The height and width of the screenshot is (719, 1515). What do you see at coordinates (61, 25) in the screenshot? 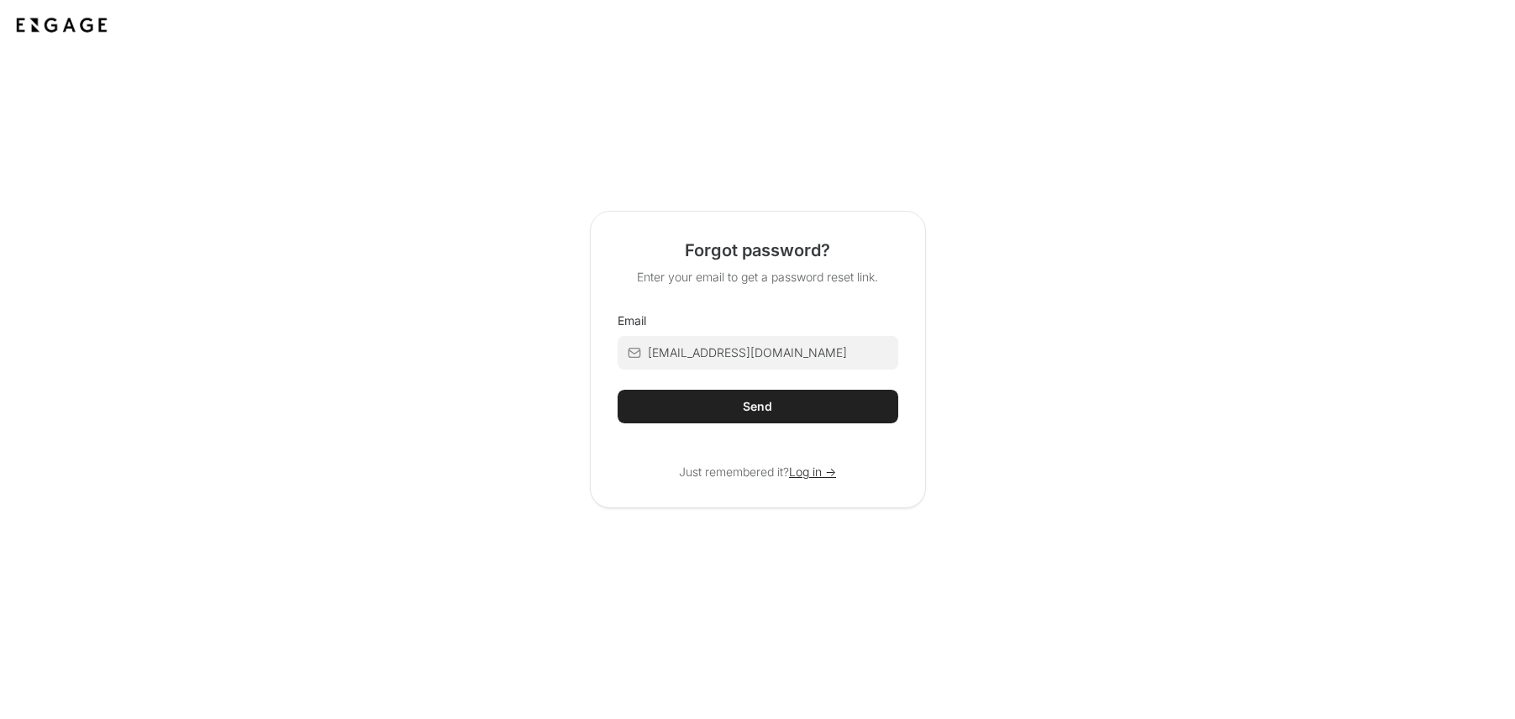
I see `img: Application logo` at bounding box center [61, 25].